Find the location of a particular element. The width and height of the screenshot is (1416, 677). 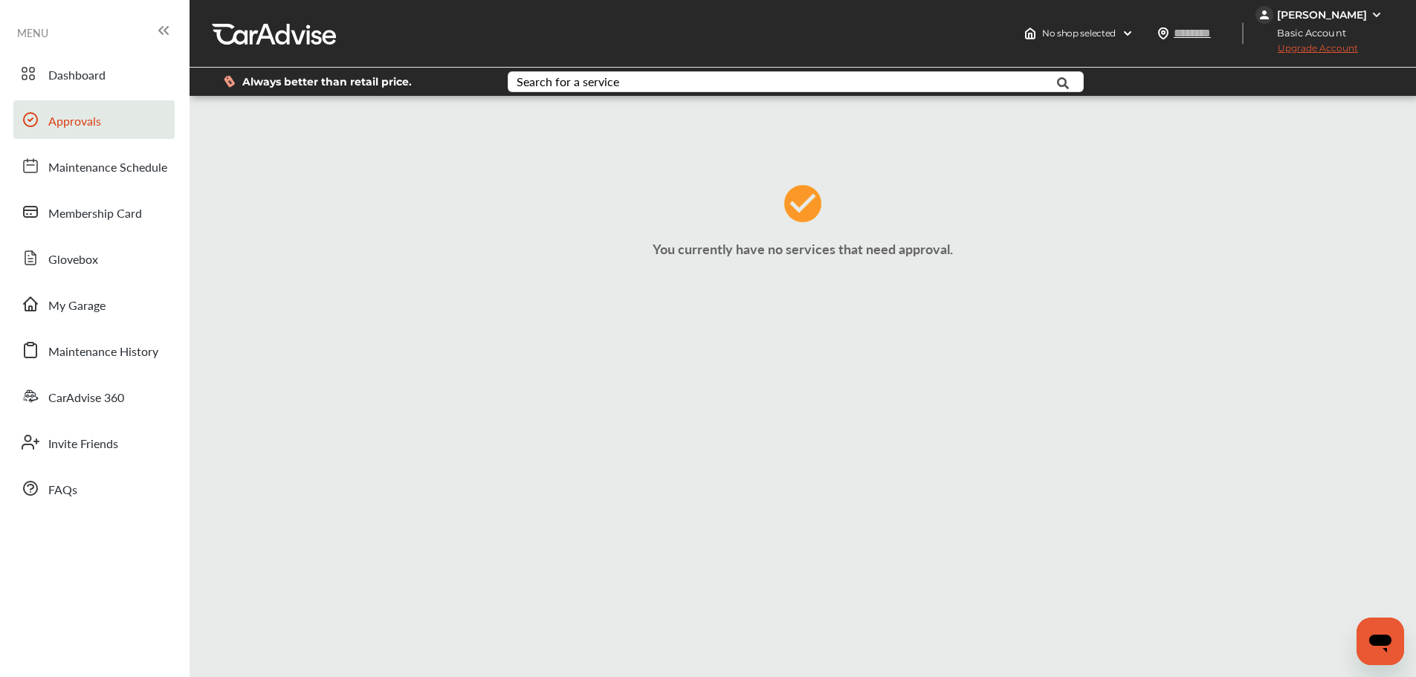

a: FAQs is located at coordinates (94, 488).